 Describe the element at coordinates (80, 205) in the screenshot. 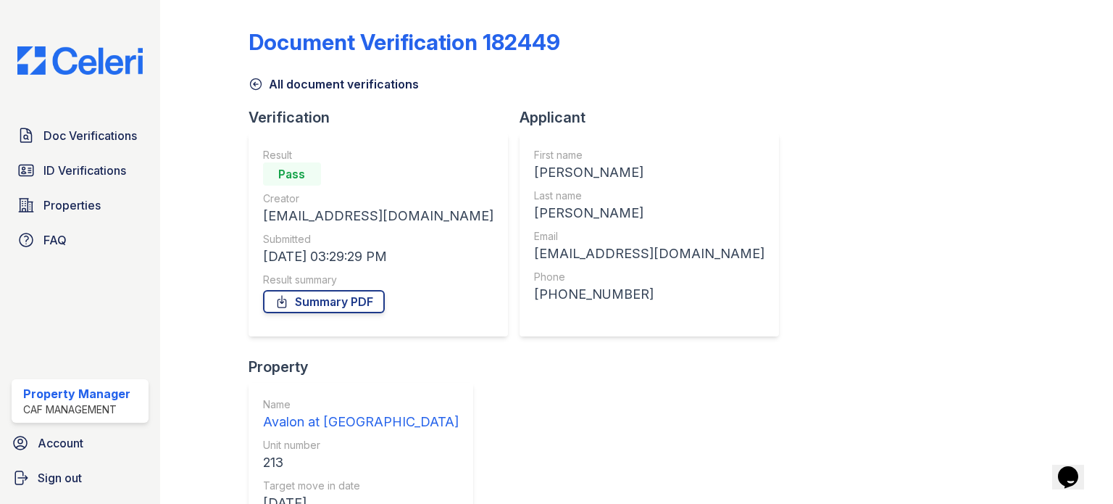

I see `a: Properties` at that location.